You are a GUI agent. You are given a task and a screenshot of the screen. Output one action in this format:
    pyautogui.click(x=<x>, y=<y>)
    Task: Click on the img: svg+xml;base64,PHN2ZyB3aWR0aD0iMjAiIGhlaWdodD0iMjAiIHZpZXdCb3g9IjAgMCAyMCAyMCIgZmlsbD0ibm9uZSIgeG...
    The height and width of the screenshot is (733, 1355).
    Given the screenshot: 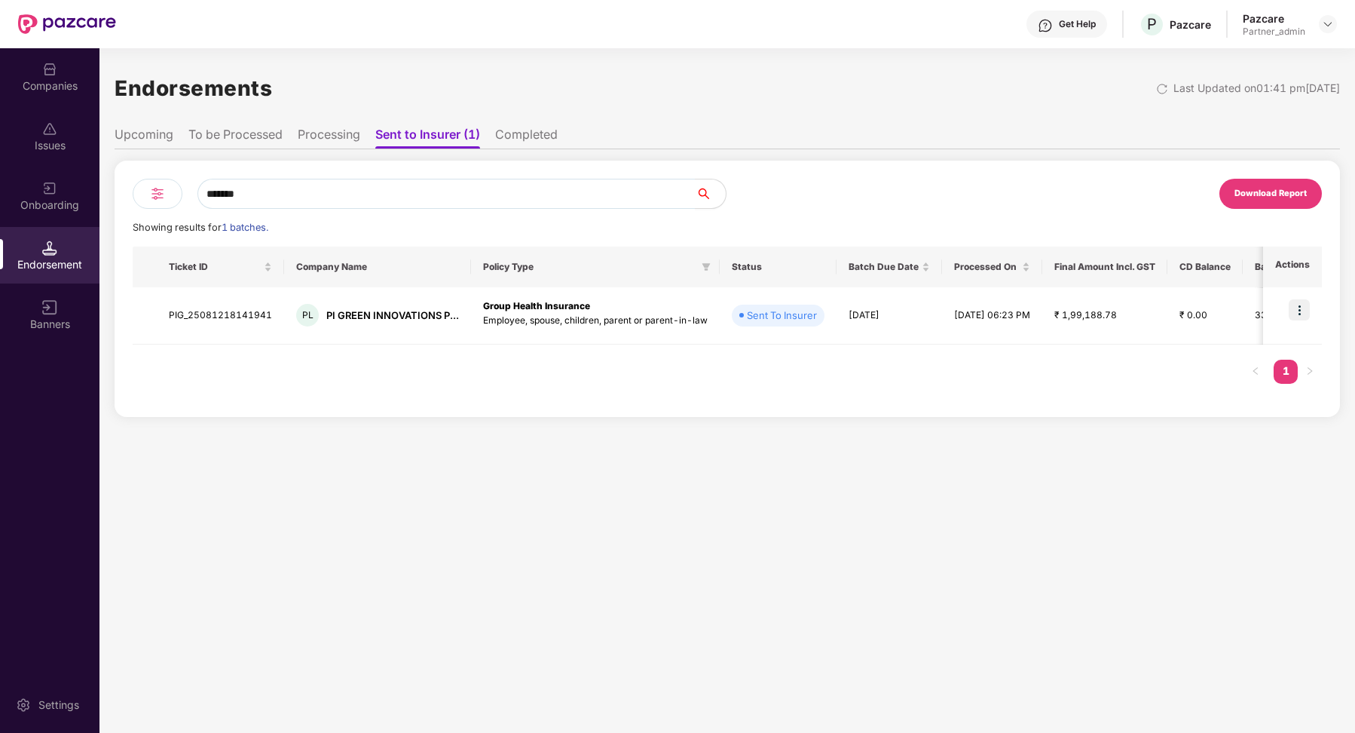 What is the action you would take?
    pyautogui.click(x=50, y=188)
    